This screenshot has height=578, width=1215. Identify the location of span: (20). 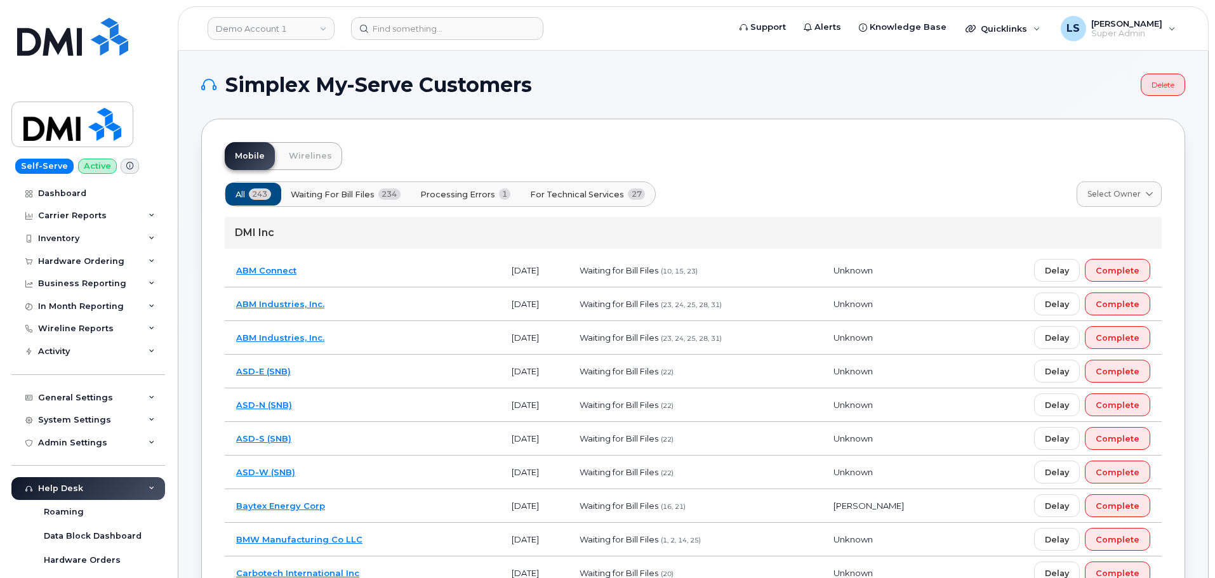
(667, 574).